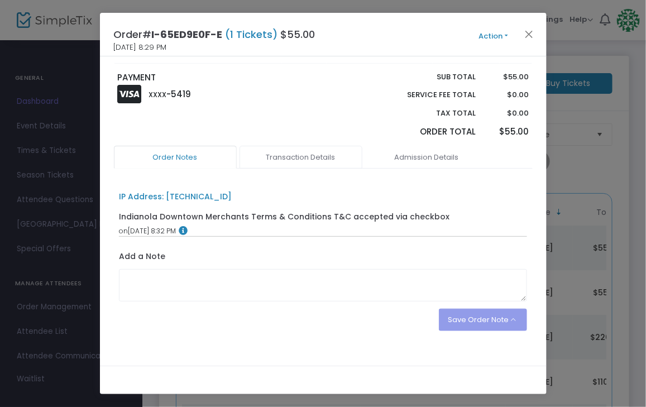  I want to click on p: Tax Total, so click(429, 113).